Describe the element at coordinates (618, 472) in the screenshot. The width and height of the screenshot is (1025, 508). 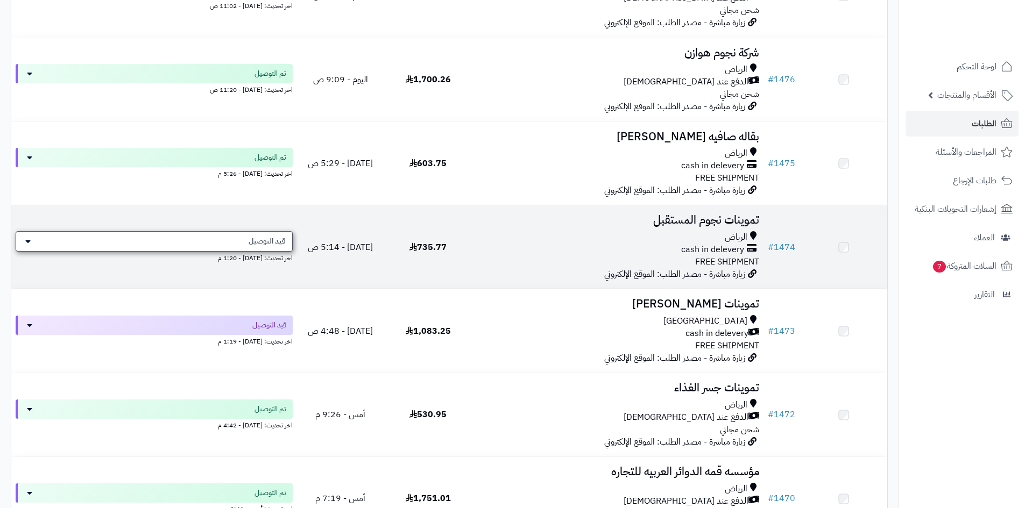
I see `h3: مؤسسه قمه الدوائر العربيه للتجاره` at that location.